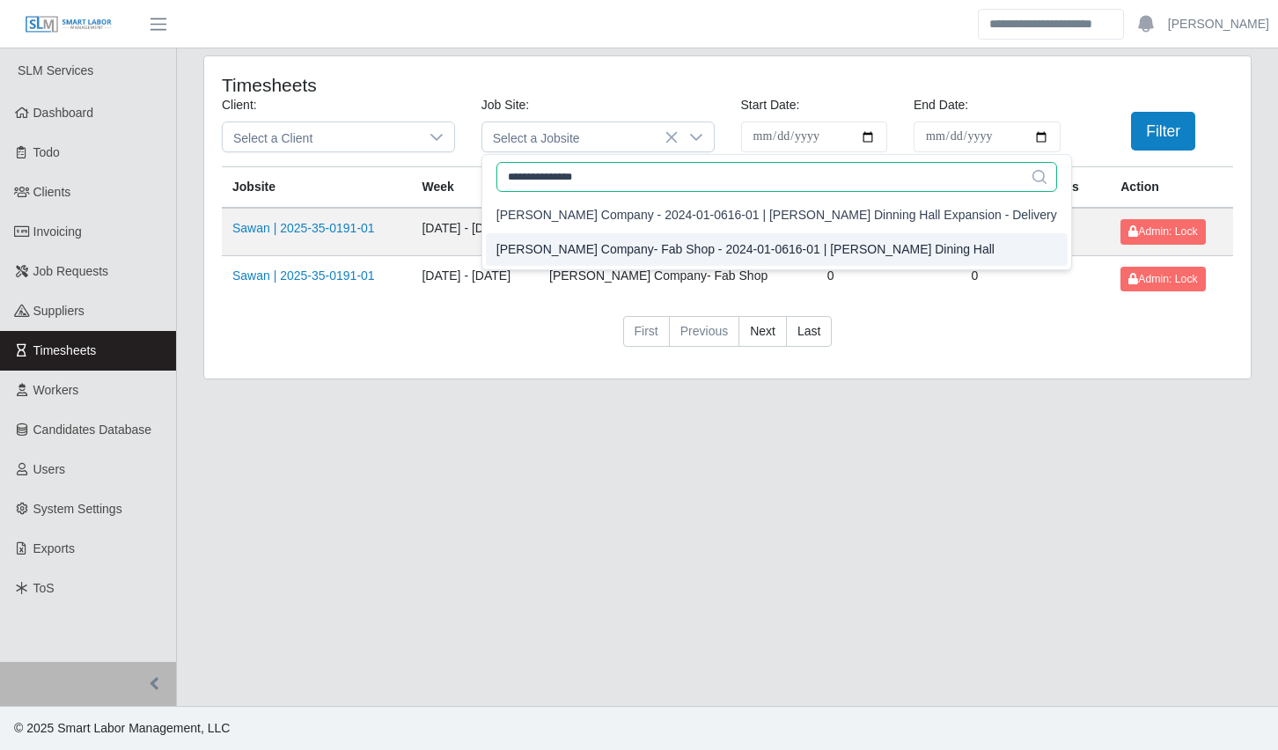 This screenshot has height=750, width=1278. I want to click on nav: pagination, so click(727, 339).